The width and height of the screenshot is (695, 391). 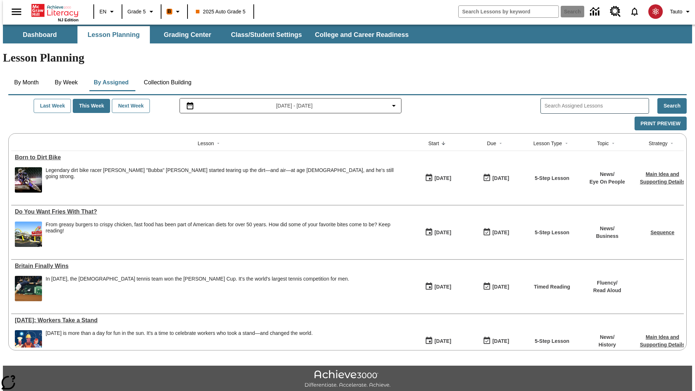 I want to click on span: Legendary dirt bike racer James "Bubba" Stewart started tearing up the dirt—and air—at age 4, and..., so click(x=225, y=180).